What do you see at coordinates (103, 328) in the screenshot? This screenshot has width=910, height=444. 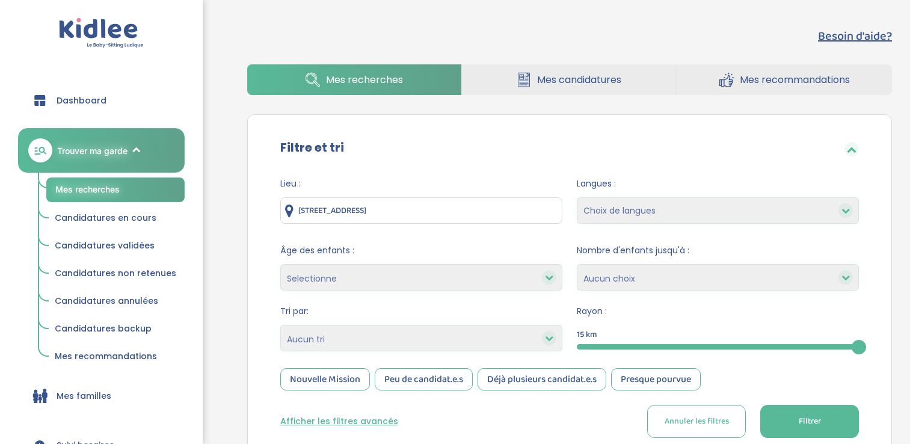 I see `span: Candidatures backup` at bounding box center [103, 328].